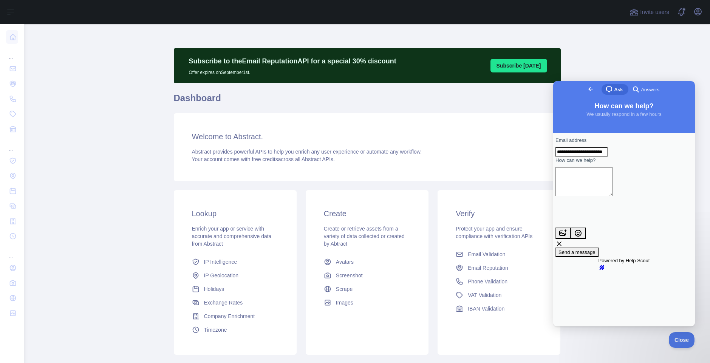 The image size is (710, 363). What do you see at coordinates (367, 214) in the screenshot?
I see `h3: Create` at bounding box center [367, 214].